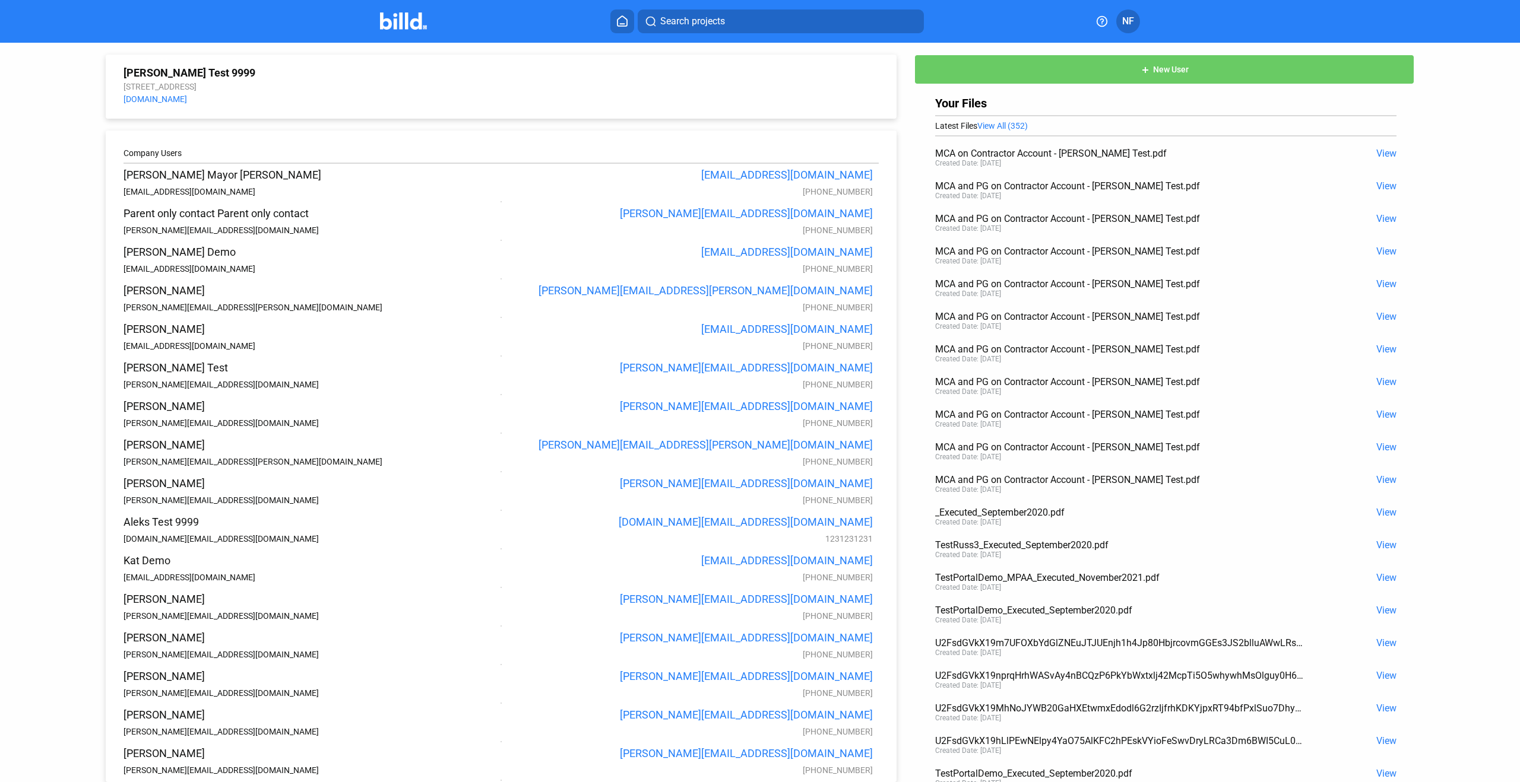 The width and height of the screenshot is (1520, 782). Describe the element at coordinates (1164, 69) in the screenshot. I see `button: New User` at that location.